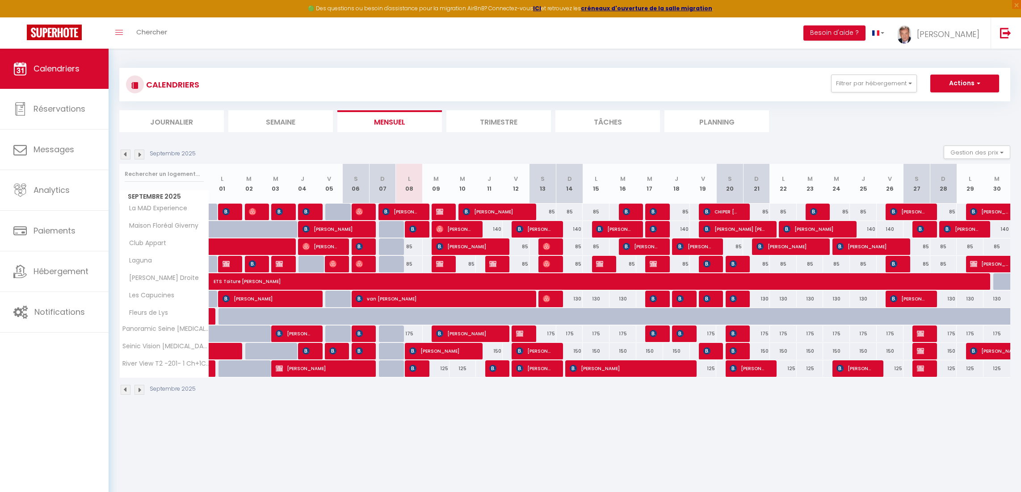 This screenshot has width=1021, height=492. What do you see at coordinates (498, 121) in the screenshot?
I see `li: Trimestre` at bounding box center [498, 121].